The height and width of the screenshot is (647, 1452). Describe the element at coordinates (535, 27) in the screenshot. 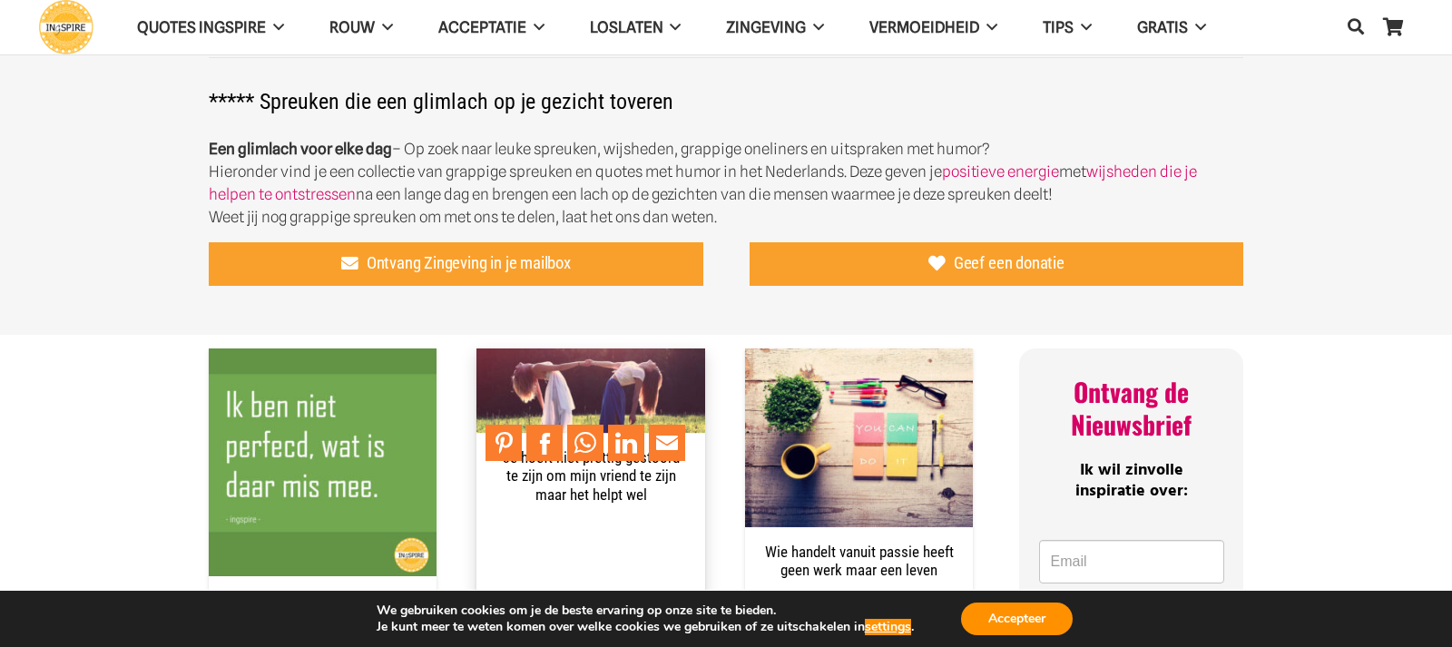

I see `span: Acceptatie Menu` at that location.